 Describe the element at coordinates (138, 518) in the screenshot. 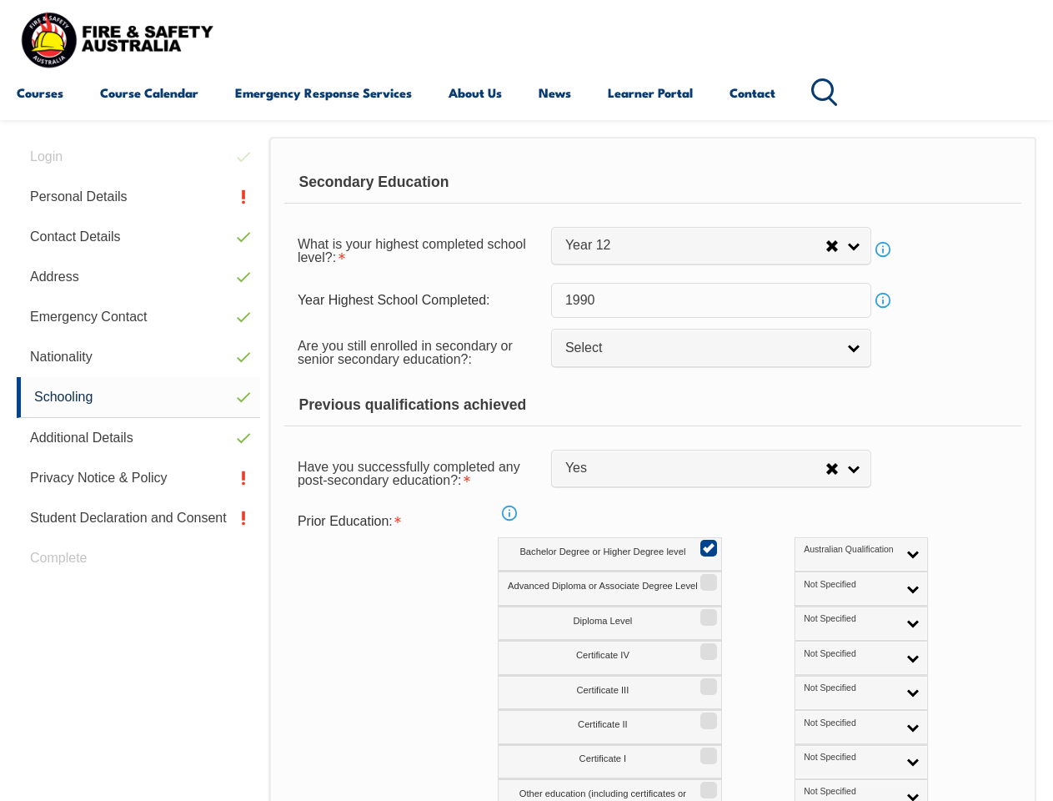

I see `a: Student Declaration and Consent` at that location.